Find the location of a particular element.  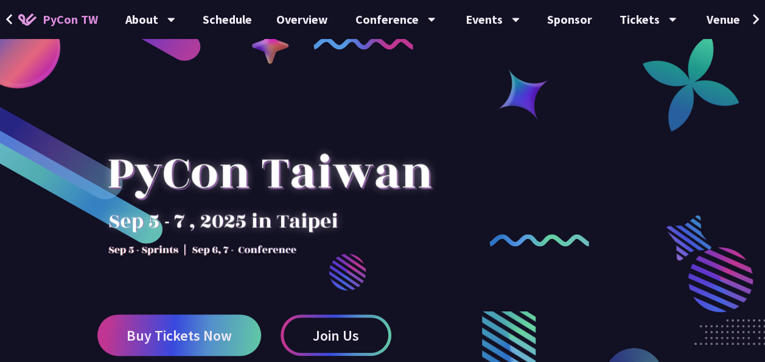

img: Home icon of PyCon TW 2025 is located at coordinates (27, 19).